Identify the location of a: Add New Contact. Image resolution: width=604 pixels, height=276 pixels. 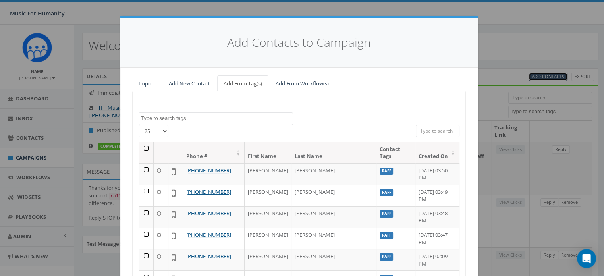
(189, 83).